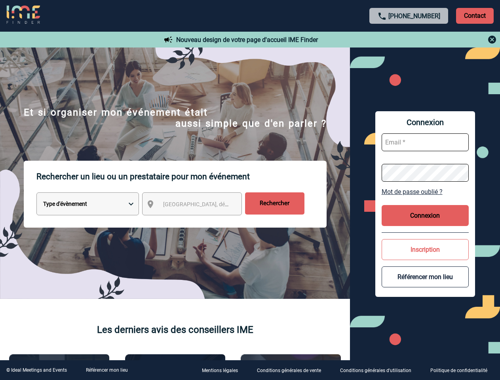 This screenshot has width=500, height=380. Describe the element at coordinates (462, 370) in the screenshot. I see `a: Politique de confidentialité` at that location.